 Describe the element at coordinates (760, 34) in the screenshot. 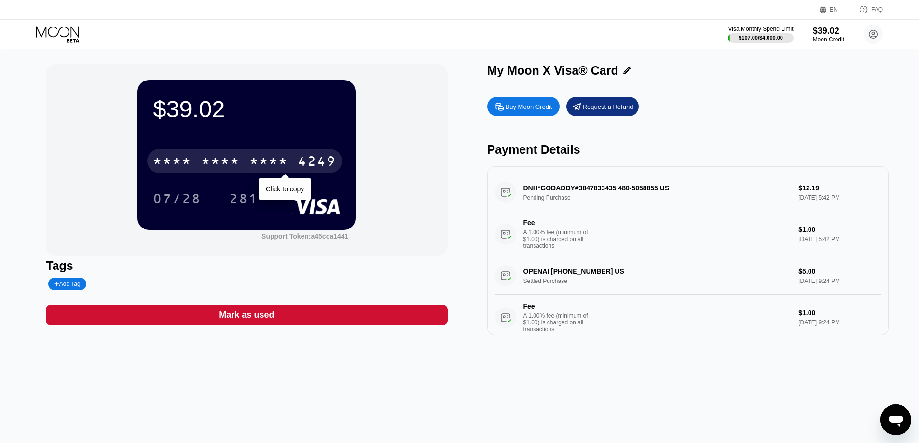

I see `div: Visa Monthly Spend Limit$107.00/$4,000.00` at that location.